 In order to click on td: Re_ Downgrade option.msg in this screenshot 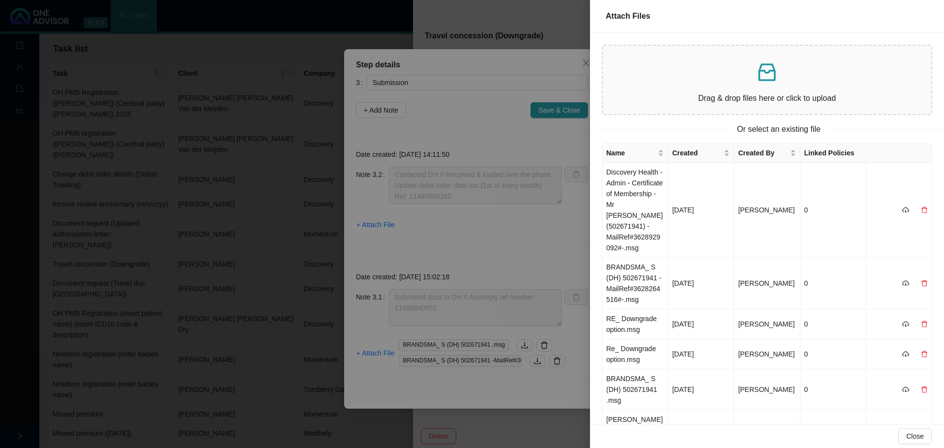, I will do `click(635, 354)`.